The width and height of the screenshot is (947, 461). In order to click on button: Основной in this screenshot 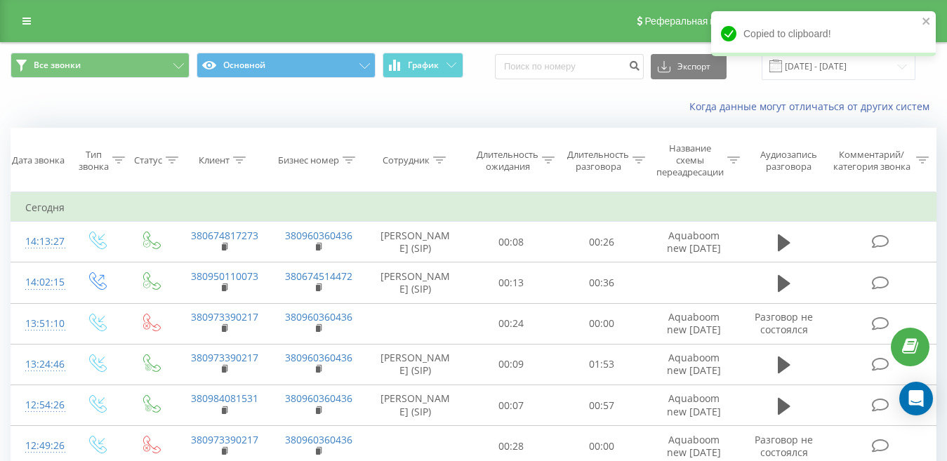, I will do `click(286, 65)`.